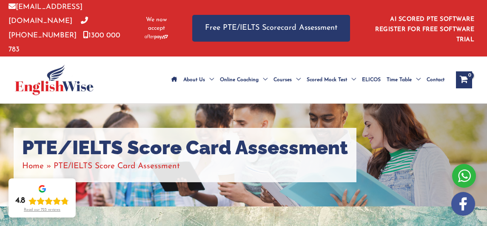 This screenshot has height=226, width=487. I want to click on nav: Site Navigation: Main Menu, so click(308, 80).